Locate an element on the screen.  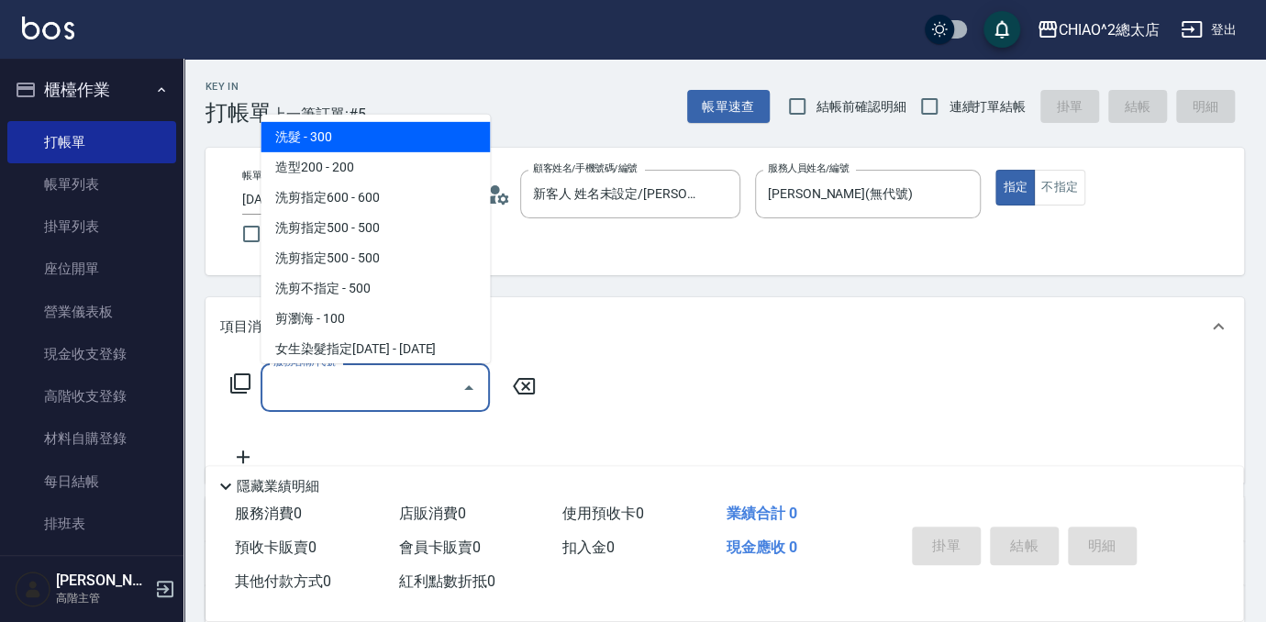
span: 業績合計 0 is located at coordinates (761, 513).